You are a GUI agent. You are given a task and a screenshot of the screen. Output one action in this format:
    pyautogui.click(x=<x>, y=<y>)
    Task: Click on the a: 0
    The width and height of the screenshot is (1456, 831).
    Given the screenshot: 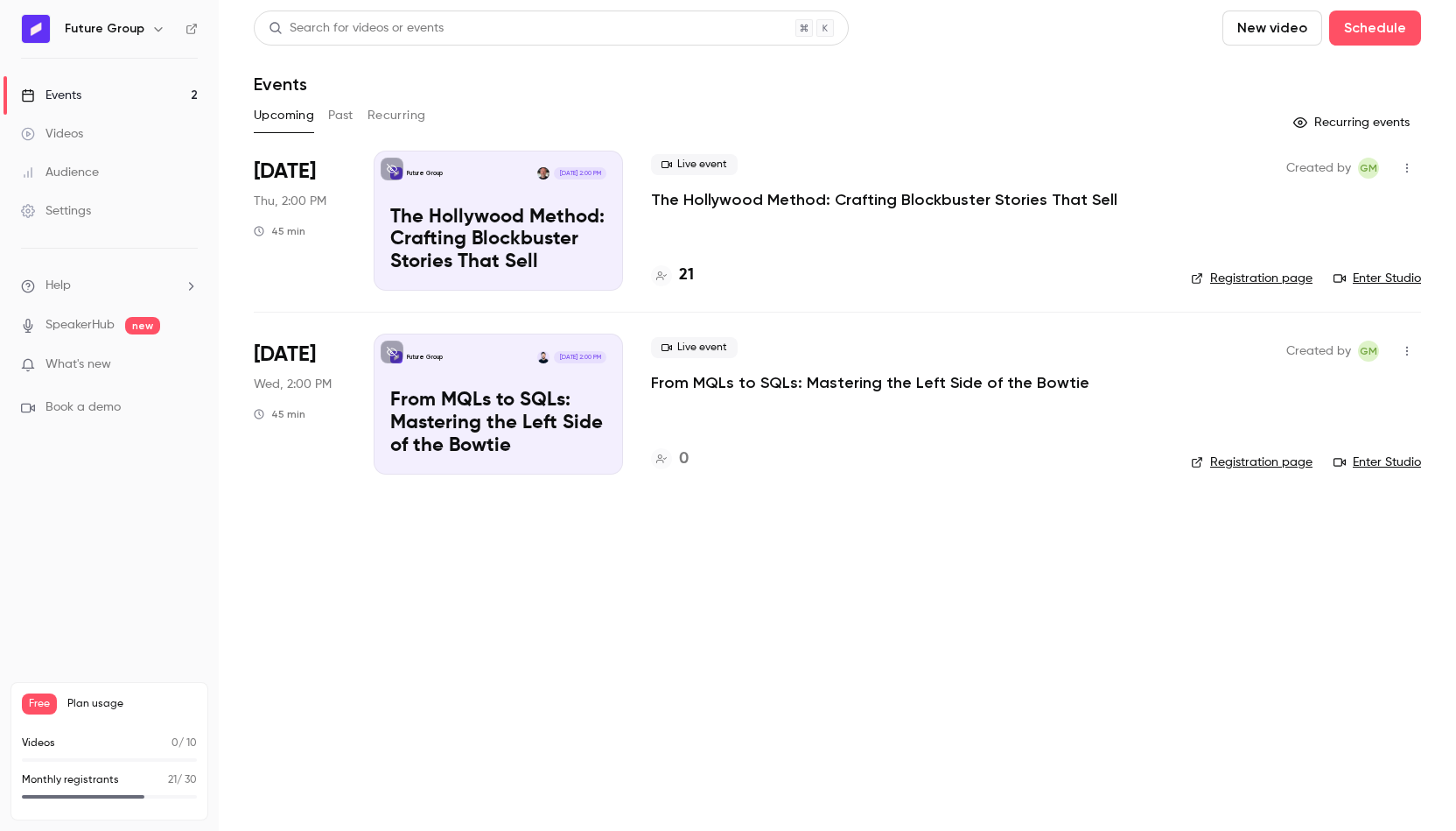 What is the action you would take?
    pyautogui.click(x=669, y=459)
    